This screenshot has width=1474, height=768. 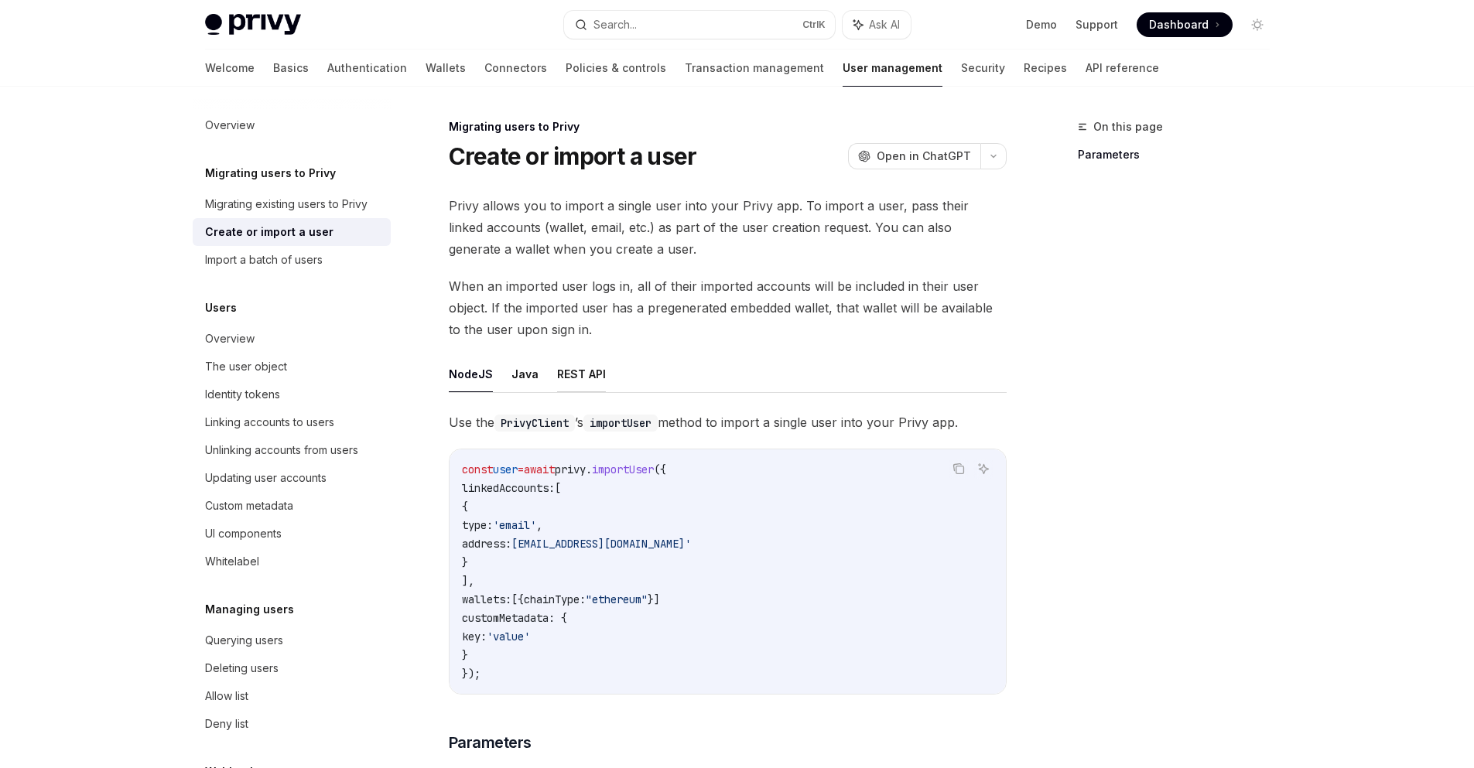 I want to click on a: Transaction management, so click(x=755, y=68).